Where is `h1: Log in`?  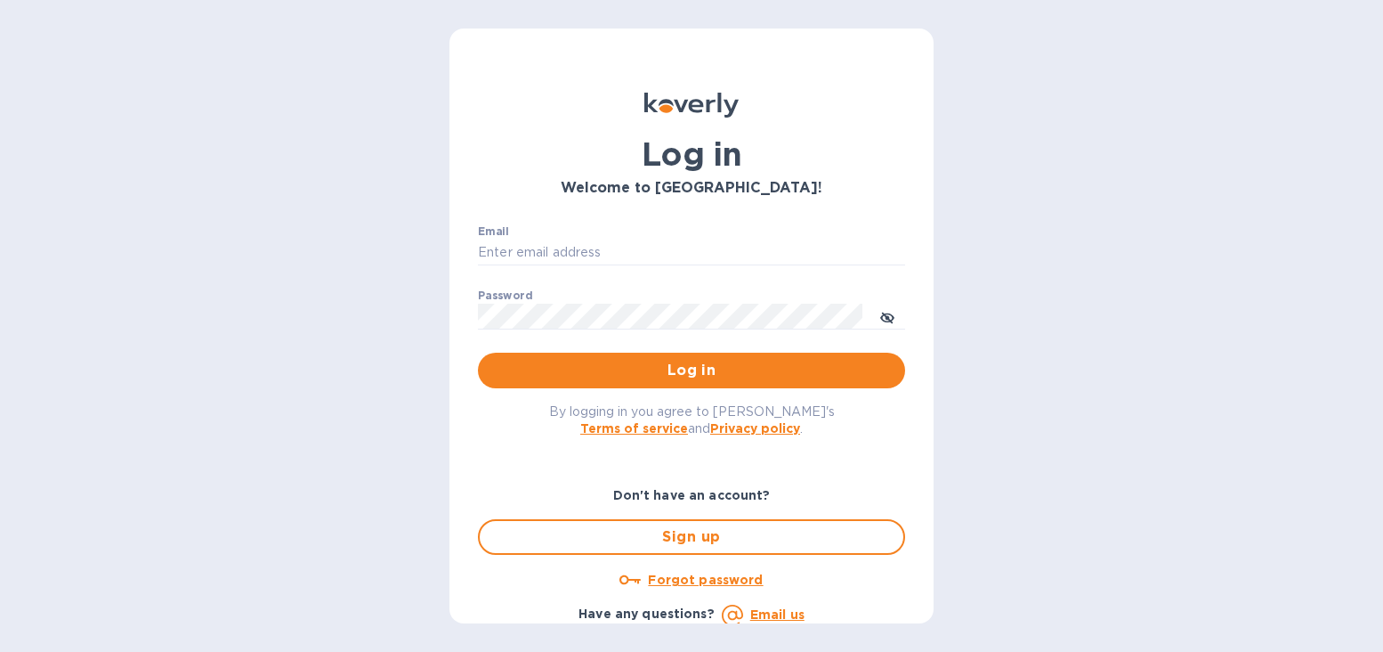
h1: Log in is located at coordinates (692, 154).